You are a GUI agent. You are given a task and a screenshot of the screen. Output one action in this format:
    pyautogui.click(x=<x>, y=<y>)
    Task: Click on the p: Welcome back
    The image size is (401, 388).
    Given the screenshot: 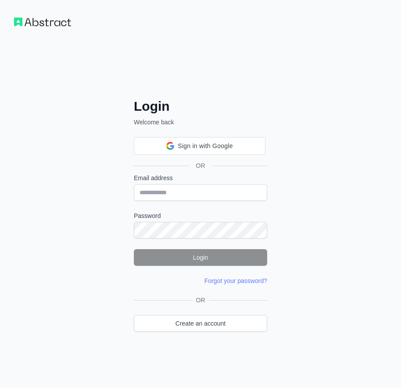 What is the action you would take?
    pyautogui.click(x=201, y=122)
    